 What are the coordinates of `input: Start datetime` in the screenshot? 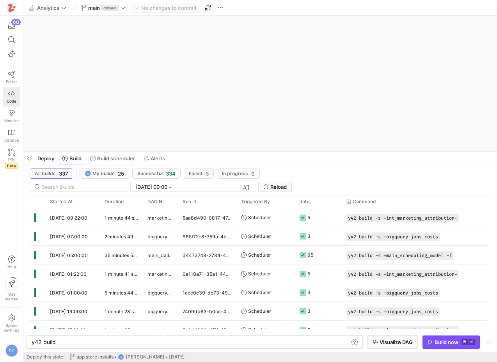 It's located at (151, 187).